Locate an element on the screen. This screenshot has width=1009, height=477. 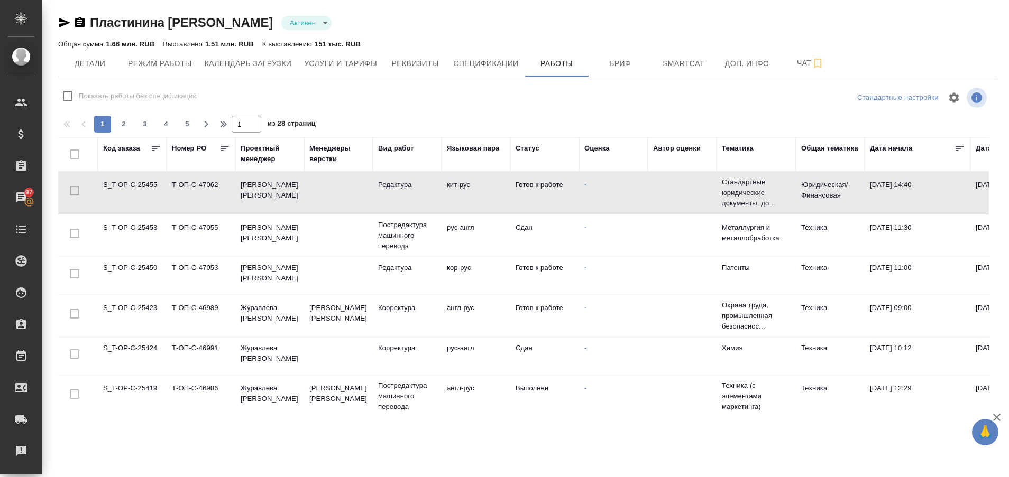
span: Показать работы без спецификаций is located at coordinates (137, 96).